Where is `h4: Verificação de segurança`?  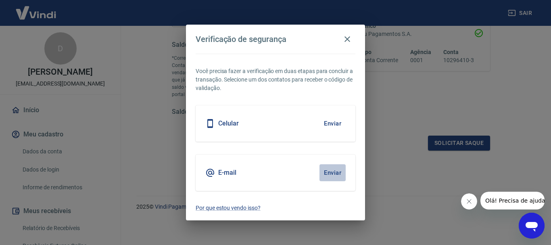 h4: Verificação de segurança is located at coordinates (241, 39).